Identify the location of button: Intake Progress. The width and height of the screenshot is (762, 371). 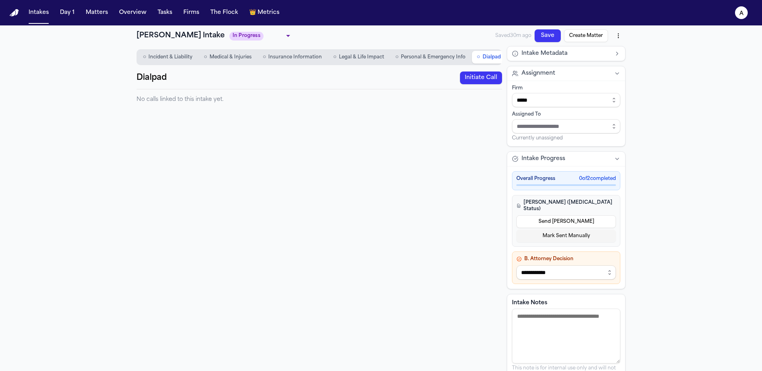
(566, 159).